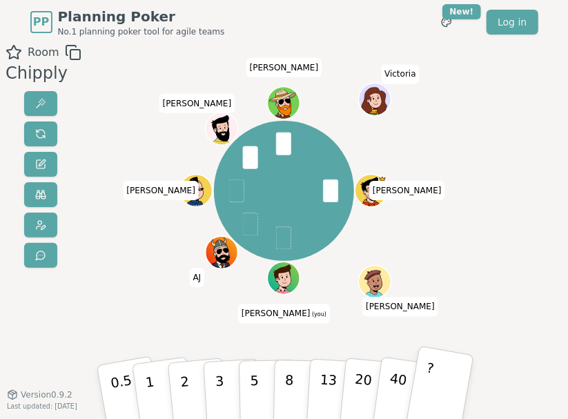 The image size is (568, 419). I want to click on span: (you), so click(319, 315).